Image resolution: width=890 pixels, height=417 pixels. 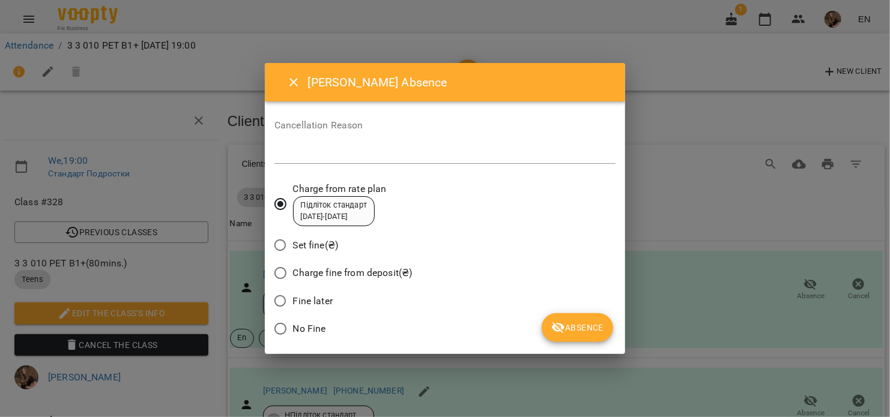 What do you see at coordinates (340, 189) in the screenshot?
I see `span: Charge from rate plan` at bounding box center [340, 189].